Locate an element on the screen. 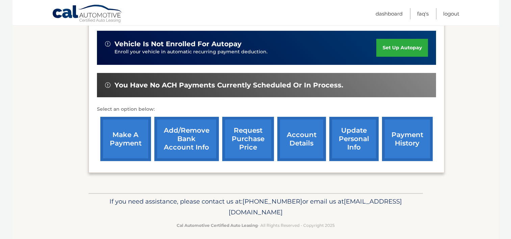  a: Cal Automotive is located at coordinates (87, 14).